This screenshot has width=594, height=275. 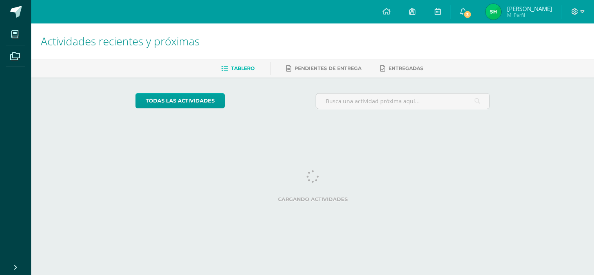 What do you see at coordinates (312, 199) in the screenshot?
I see `label: Cargando actividades` at bounding box center [312, 199].